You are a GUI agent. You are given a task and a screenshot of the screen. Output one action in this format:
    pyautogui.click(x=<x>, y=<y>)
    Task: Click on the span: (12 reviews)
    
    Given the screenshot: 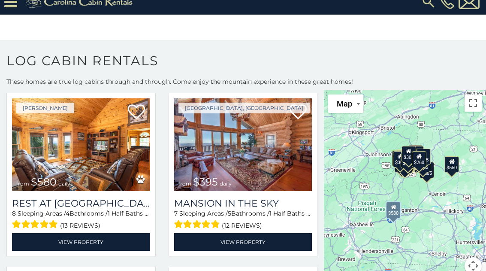 What is the action you would take?
    pyautogui.click(x=242, y=225)
    